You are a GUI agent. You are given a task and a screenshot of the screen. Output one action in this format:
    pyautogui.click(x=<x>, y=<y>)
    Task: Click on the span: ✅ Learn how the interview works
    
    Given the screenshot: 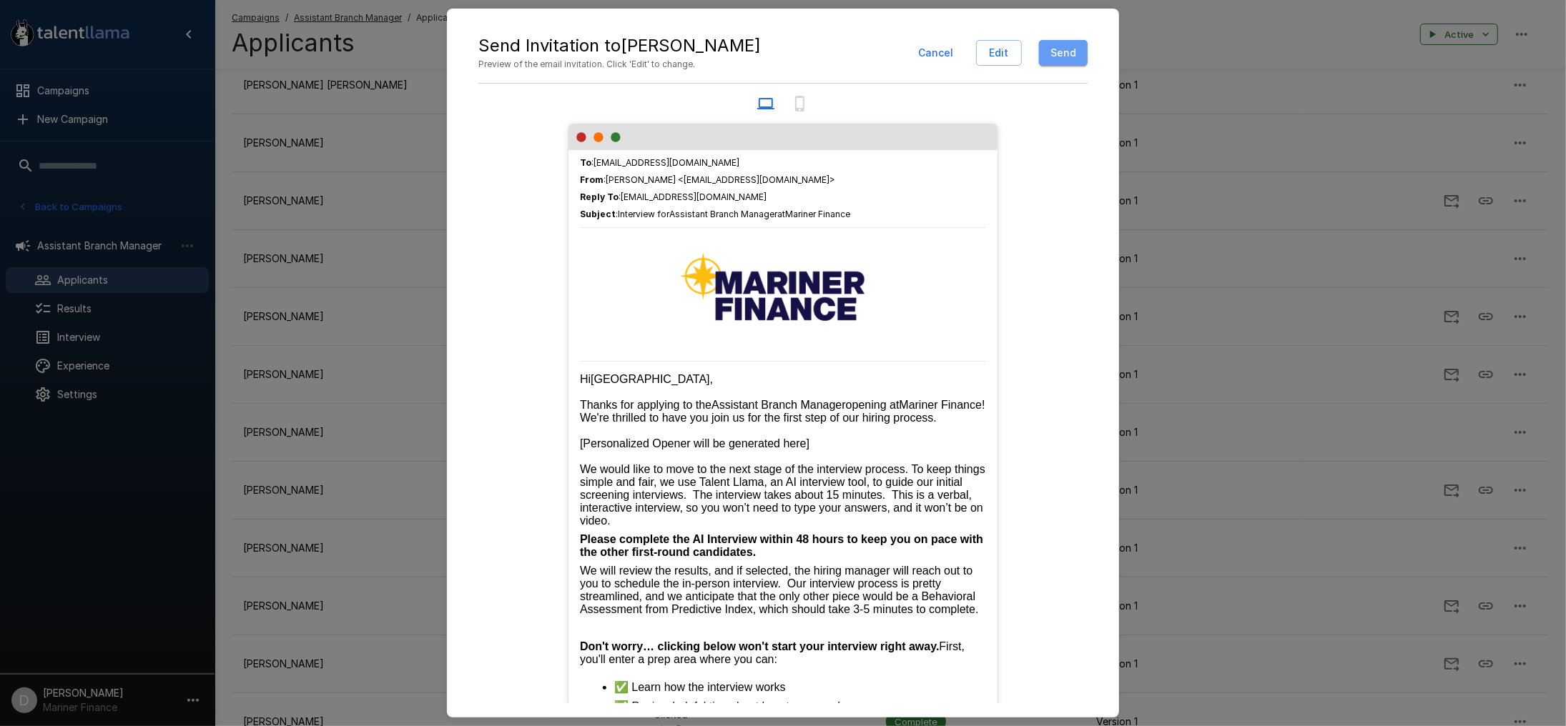 What is the action you would take?
    pyautogui.click(x=700, y=687)
    